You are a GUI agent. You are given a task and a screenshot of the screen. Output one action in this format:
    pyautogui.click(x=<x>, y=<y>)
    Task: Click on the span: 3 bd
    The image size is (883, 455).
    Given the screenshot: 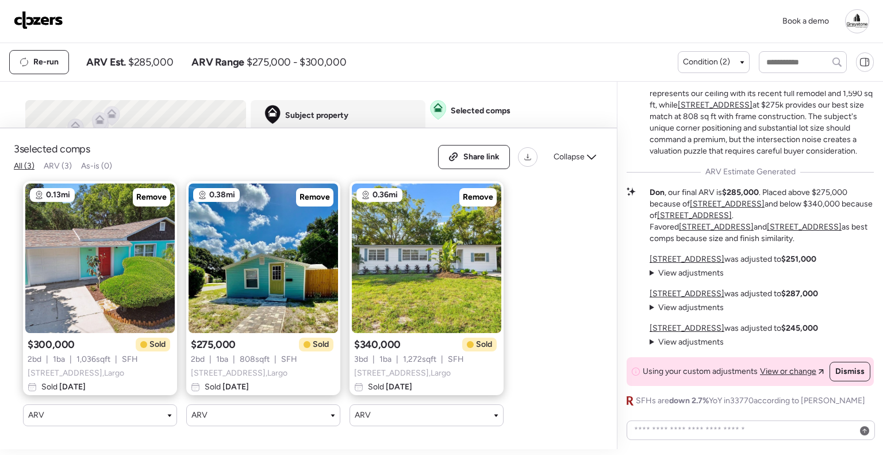 What is the action you would take?
    pyautogui.click(x=361, y=359)
    